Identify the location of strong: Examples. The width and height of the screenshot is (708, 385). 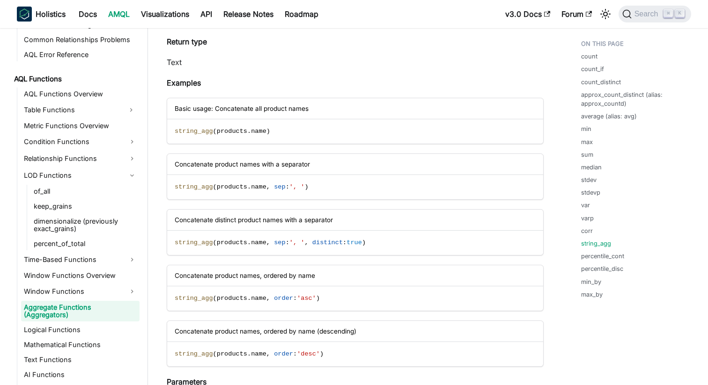
(183, 83).